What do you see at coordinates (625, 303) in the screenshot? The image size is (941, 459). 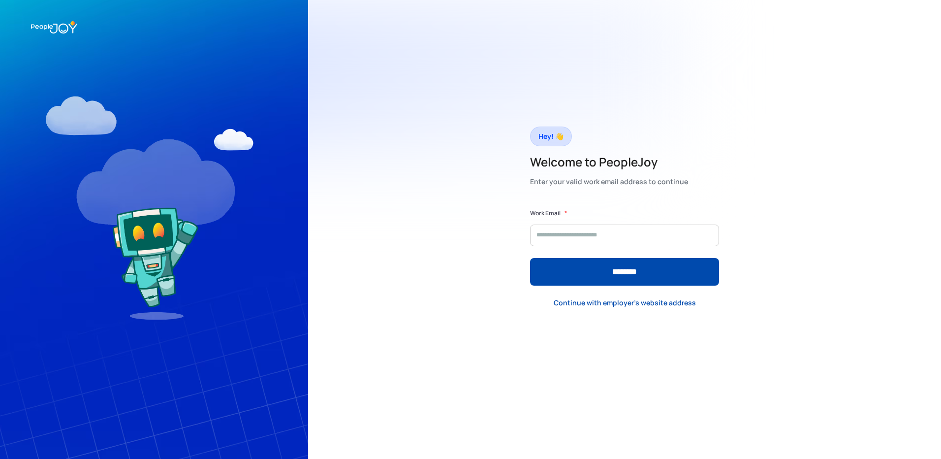 I see `a: Continue with employer's website address` at bounding box center [625, 303].